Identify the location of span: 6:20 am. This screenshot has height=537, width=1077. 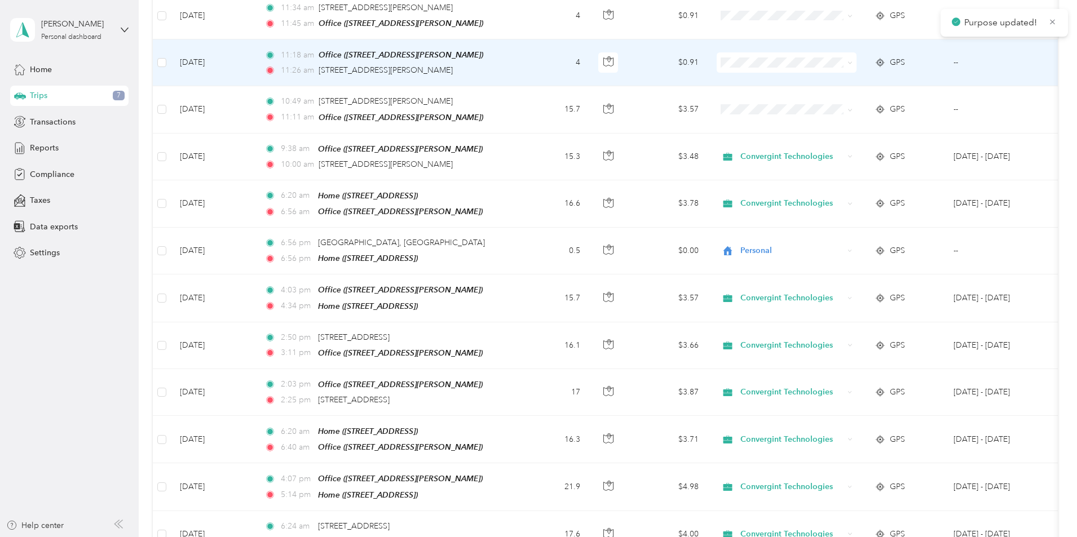
(296, 432).